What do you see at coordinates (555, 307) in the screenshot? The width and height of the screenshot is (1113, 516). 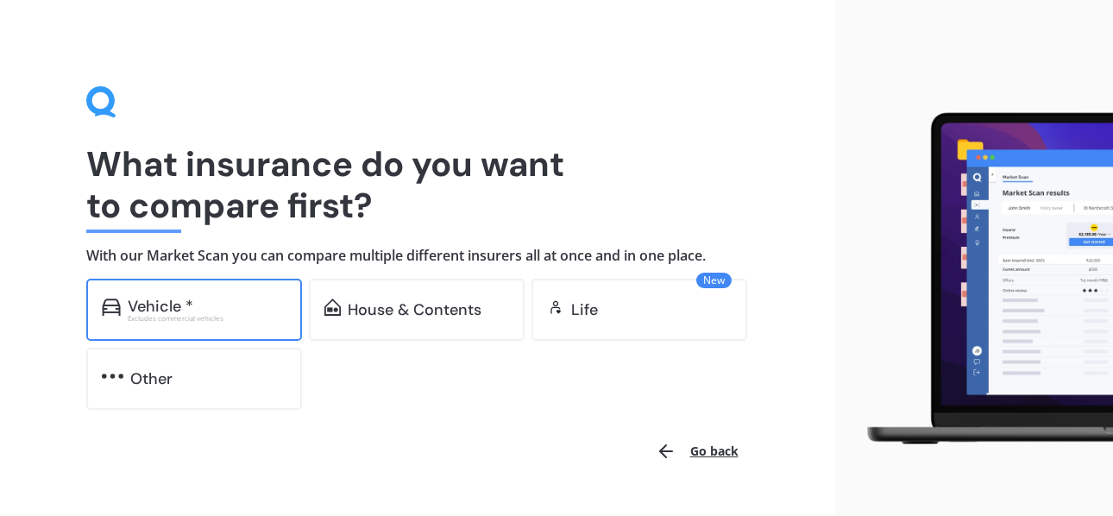 I see `img: life.f720d6a2d7cdcd3ad642.svg` at bounding box center [555, 307].